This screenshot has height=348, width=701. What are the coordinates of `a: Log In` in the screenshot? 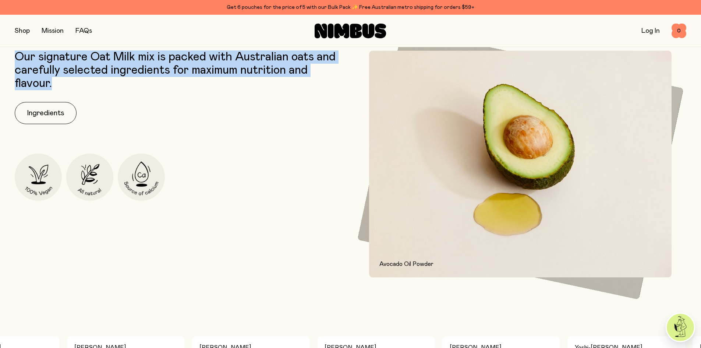 It's located at (651, 31).